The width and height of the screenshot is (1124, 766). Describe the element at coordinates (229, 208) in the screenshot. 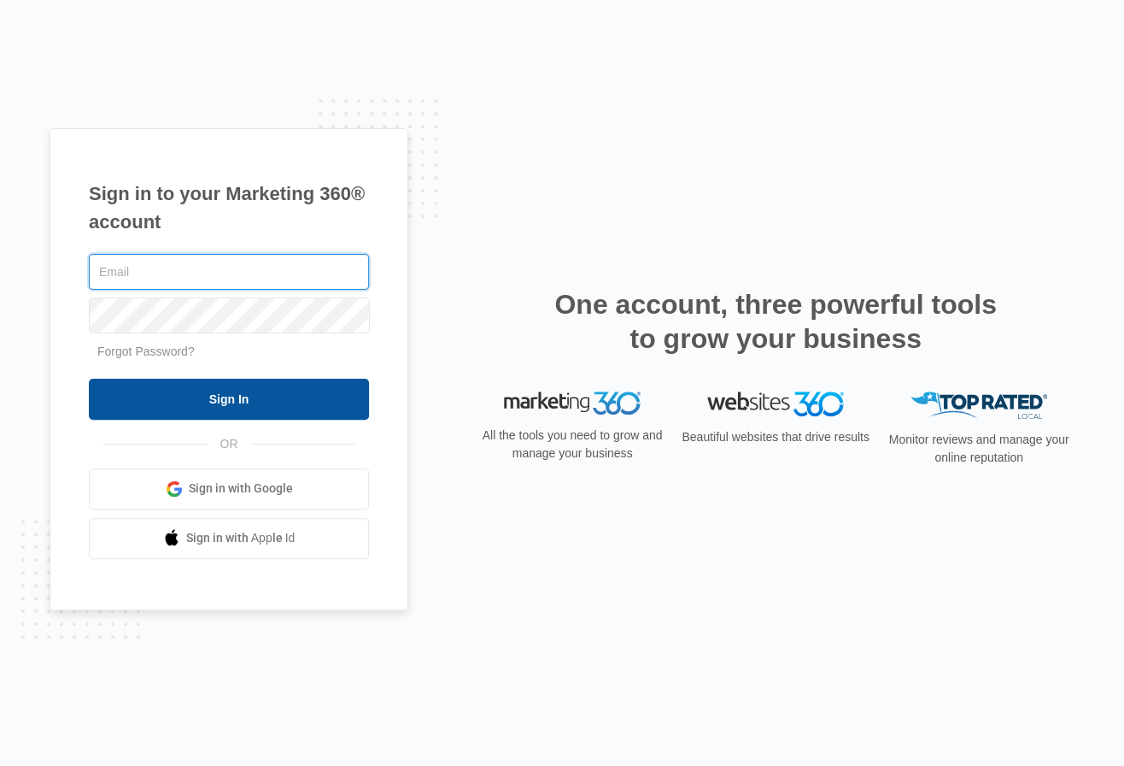

I see `h1: Sign in to your Marketing 360® account` at that location.